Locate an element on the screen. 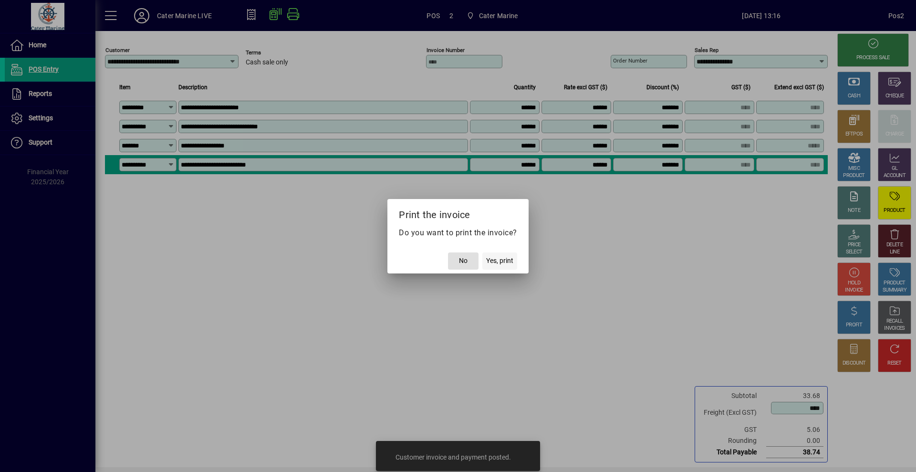 The width and height of the screenshot is (916, 472). button: No is located at coordinates (463, 261).